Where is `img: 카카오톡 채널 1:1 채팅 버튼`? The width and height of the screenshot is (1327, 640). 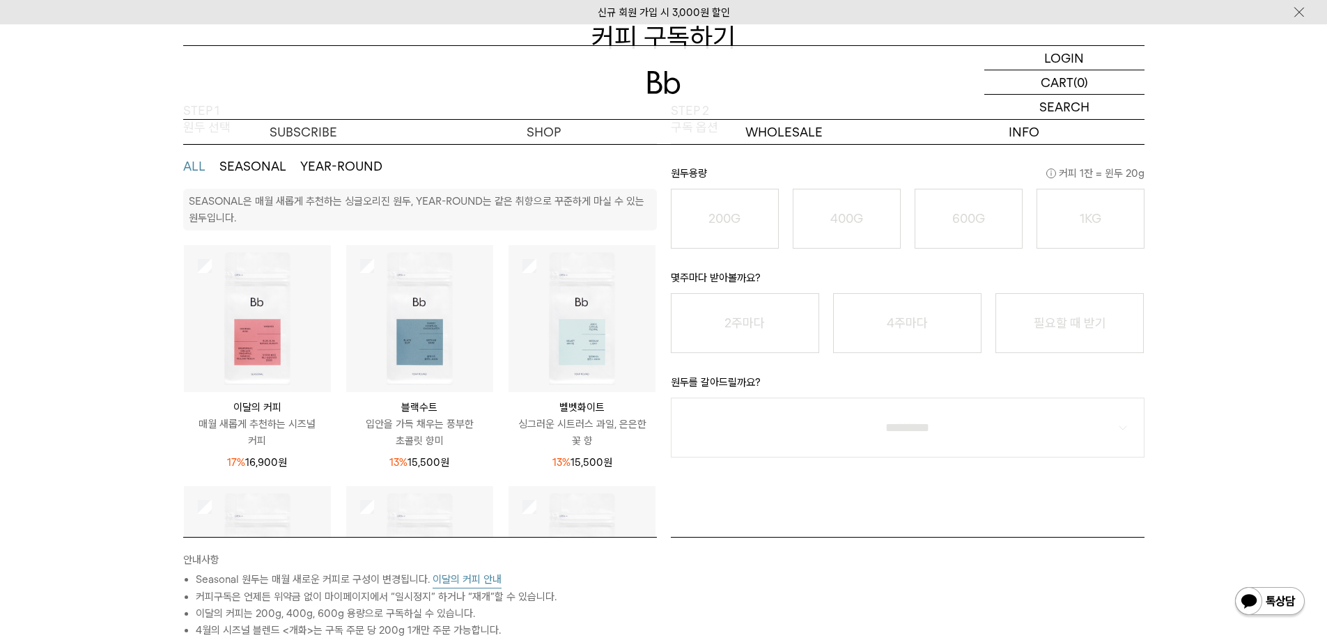
img: 카카오톡 채널 1:1 채팅 버튼 is located at coordinates (1270, 603).